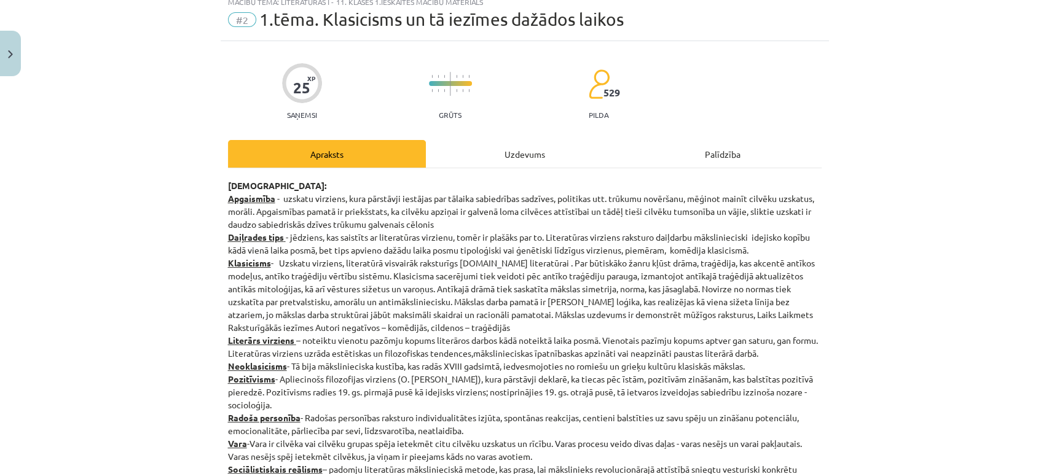 This screenshot has width=1049, height=474. What do you see at coordinates (525, 154) in the screenshot?
I see `div: Uzdevums` at bounding box center [525, 154].